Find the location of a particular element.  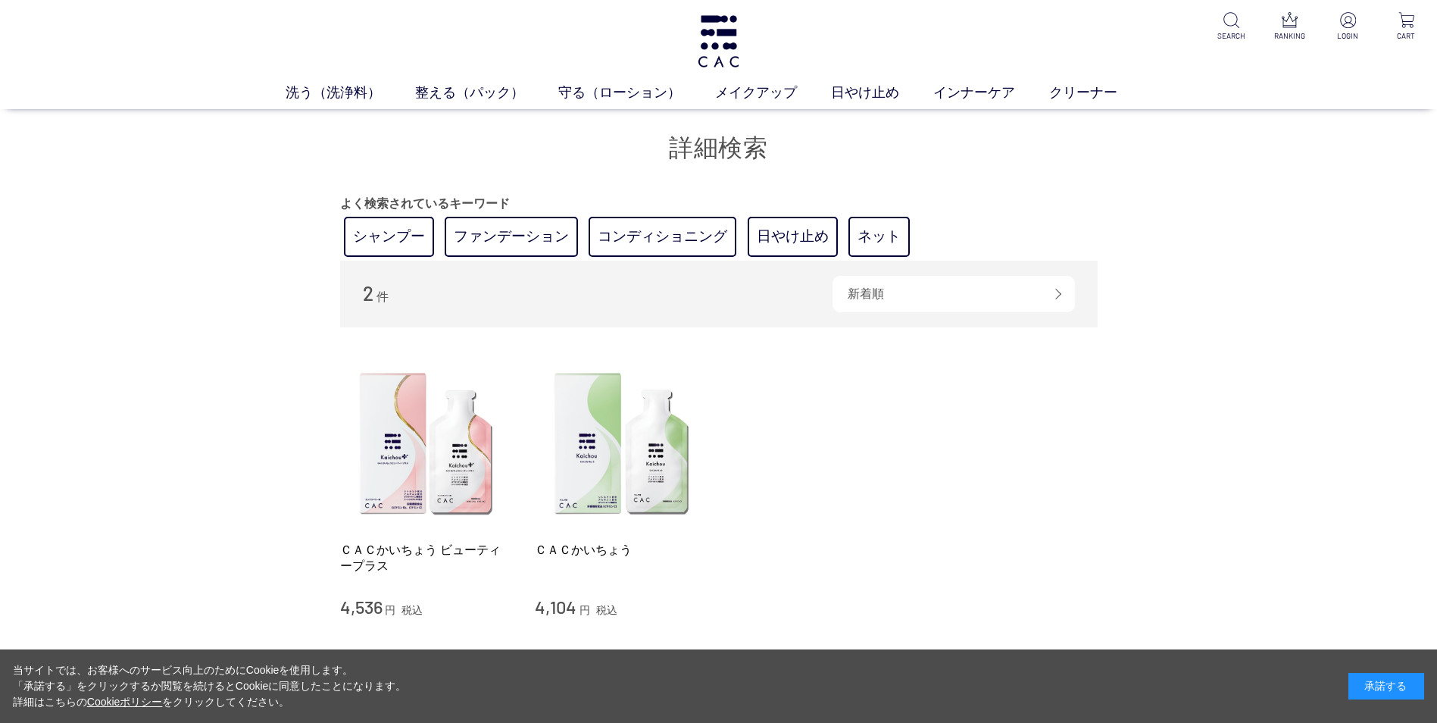

img: ＣＡＣかいちょう is located at coordinates (621, 444).